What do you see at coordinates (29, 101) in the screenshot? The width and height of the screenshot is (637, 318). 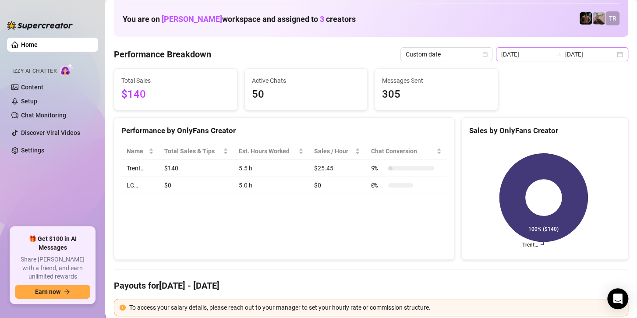 I see `a: Setup` at bounding box center [29, 101].